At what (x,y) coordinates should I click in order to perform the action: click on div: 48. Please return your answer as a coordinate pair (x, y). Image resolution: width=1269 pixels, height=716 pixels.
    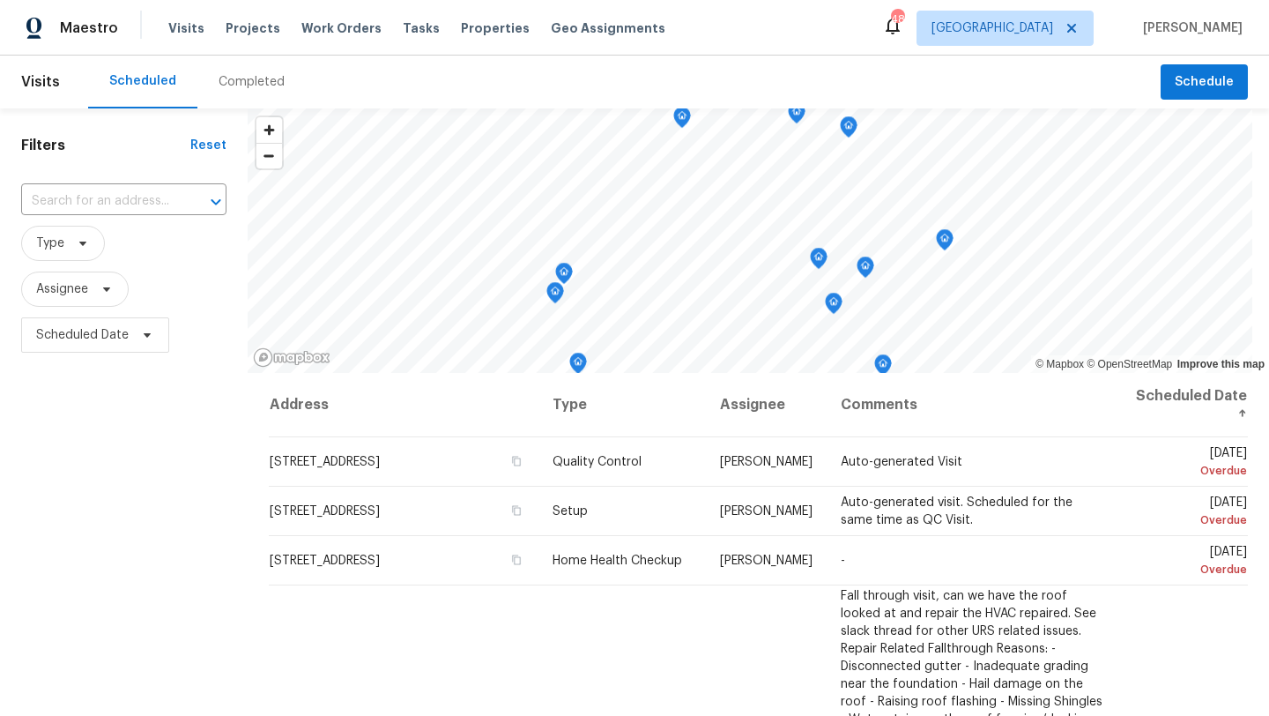
    Looking at the image, I should click on (897, 19).